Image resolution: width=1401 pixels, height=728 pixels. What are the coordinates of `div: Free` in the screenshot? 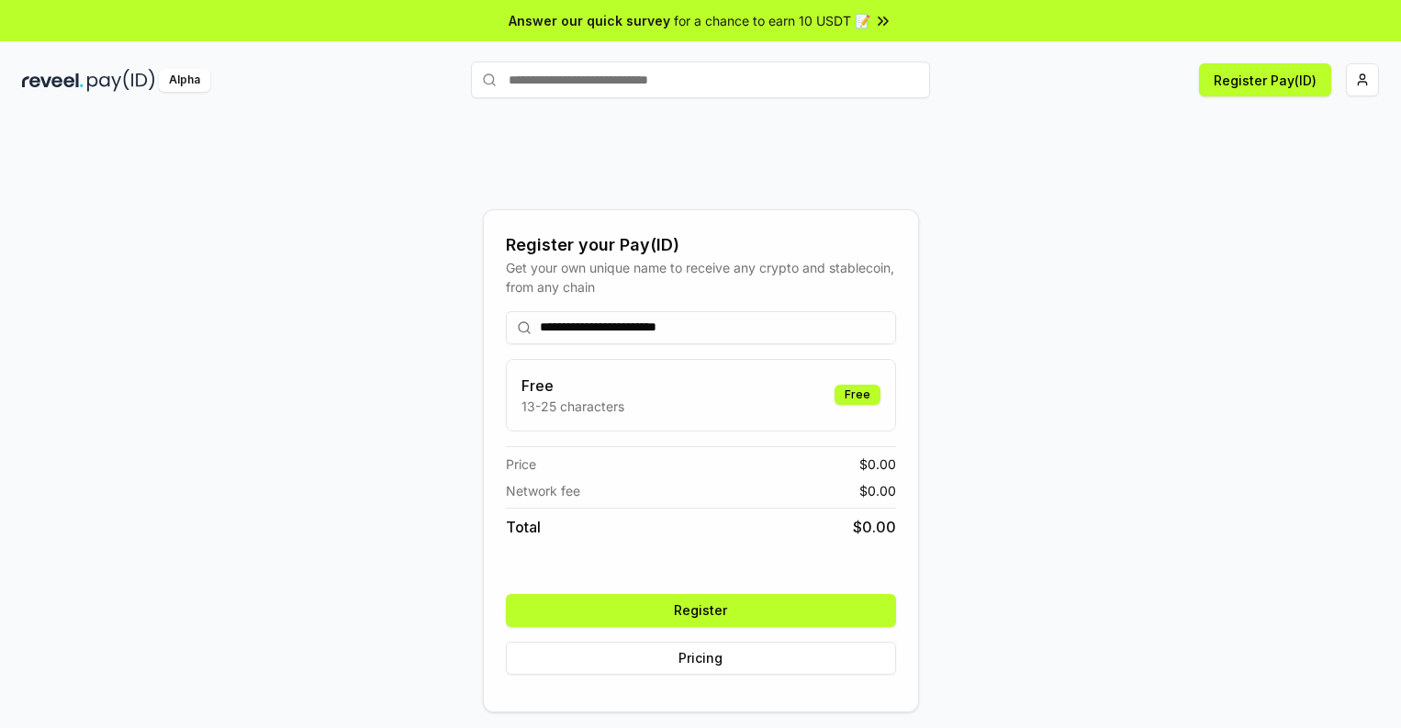 It's located at (857, 395).